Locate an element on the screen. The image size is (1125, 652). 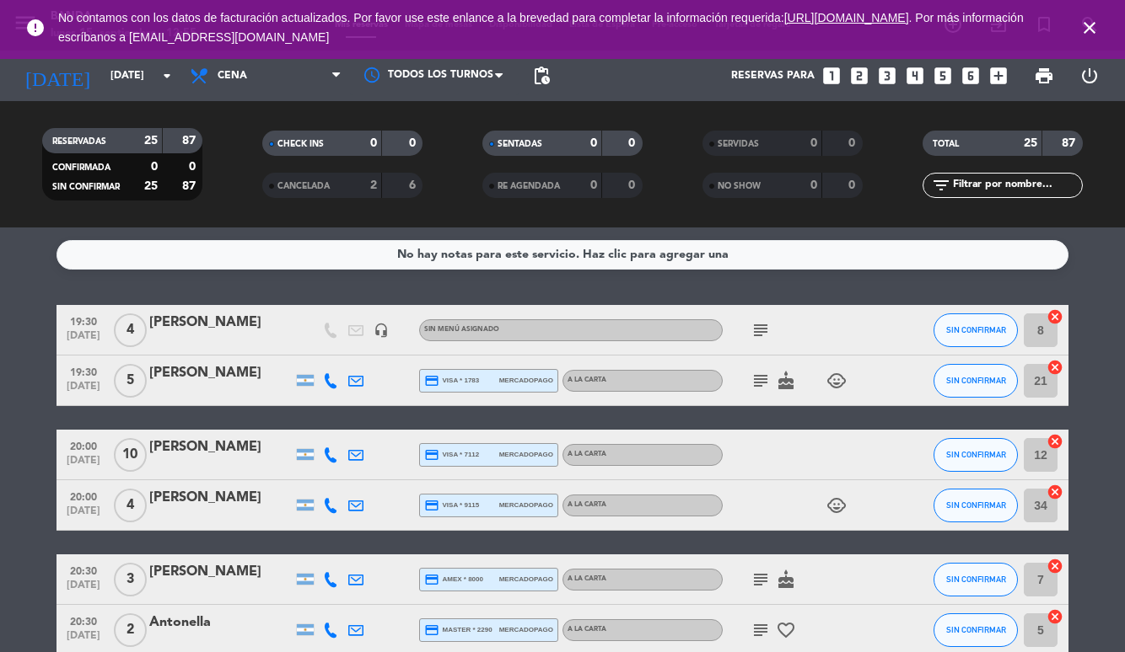
span: print is located at coordinates (1044, 76).